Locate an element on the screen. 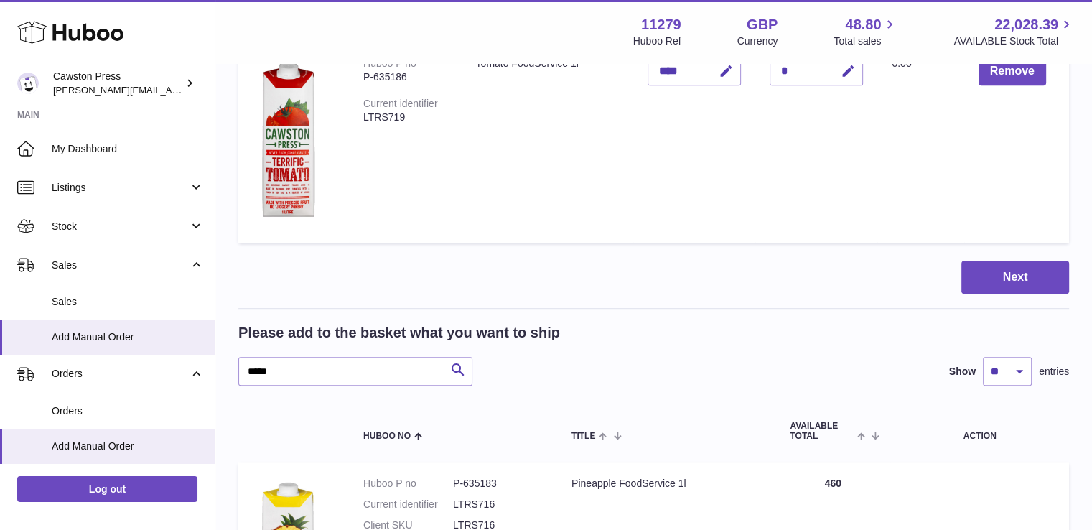 The width and height of the screenshot is (1092, 530). dd: LTRS716 is located at coordinates (498, 504).